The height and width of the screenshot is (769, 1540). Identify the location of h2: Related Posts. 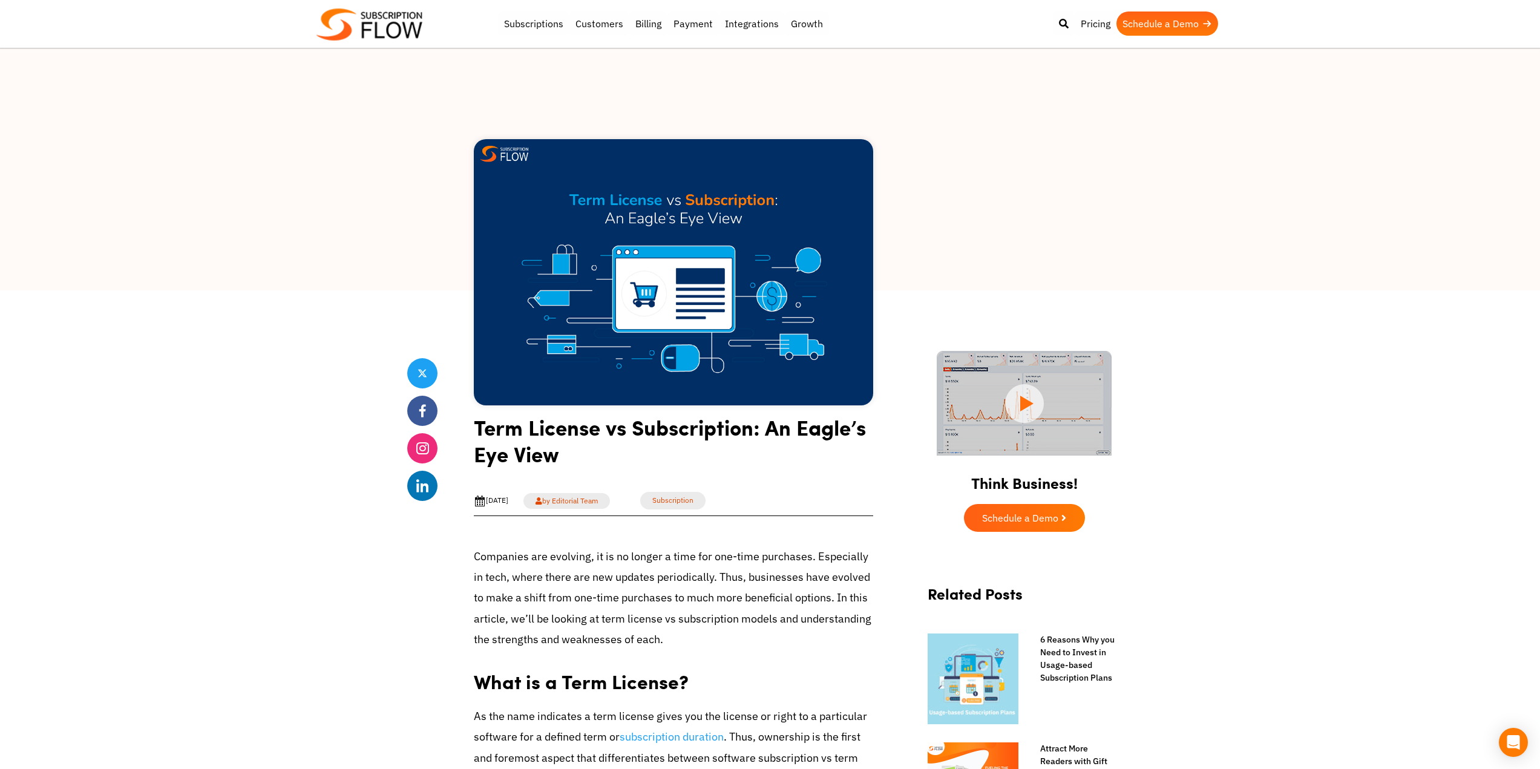
(1024, 600).